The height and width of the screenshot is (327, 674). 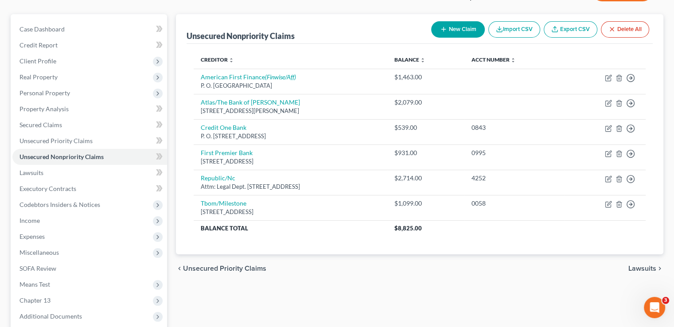 What do you see at coordinates (426, 128) in the screenshot?
I see `div: $539.00` at bounding box center [426, 128].